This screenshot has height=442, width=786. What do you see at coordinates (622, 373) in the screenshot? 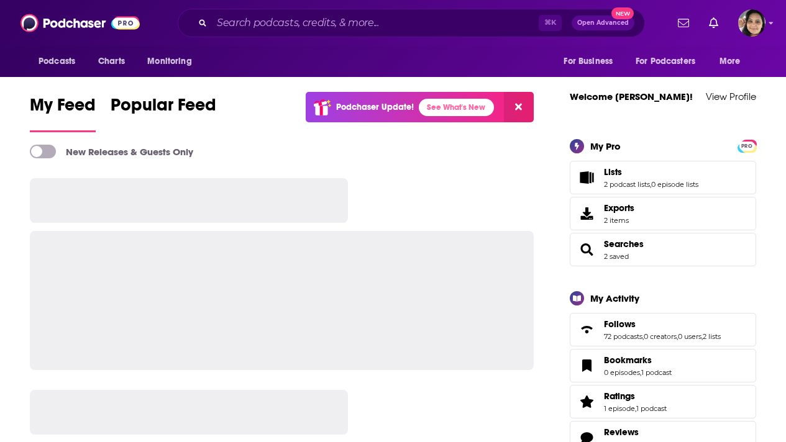
I see `a: 0 episodes` at bounding box center [622, 373].